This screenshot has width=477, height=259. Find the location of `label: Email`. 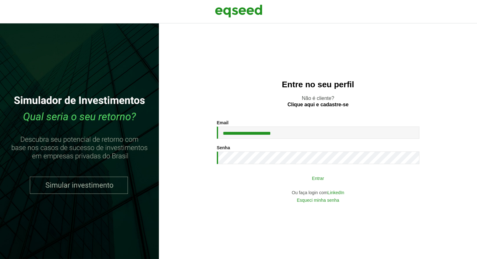

label: Email is located at coordinates (223, 123).